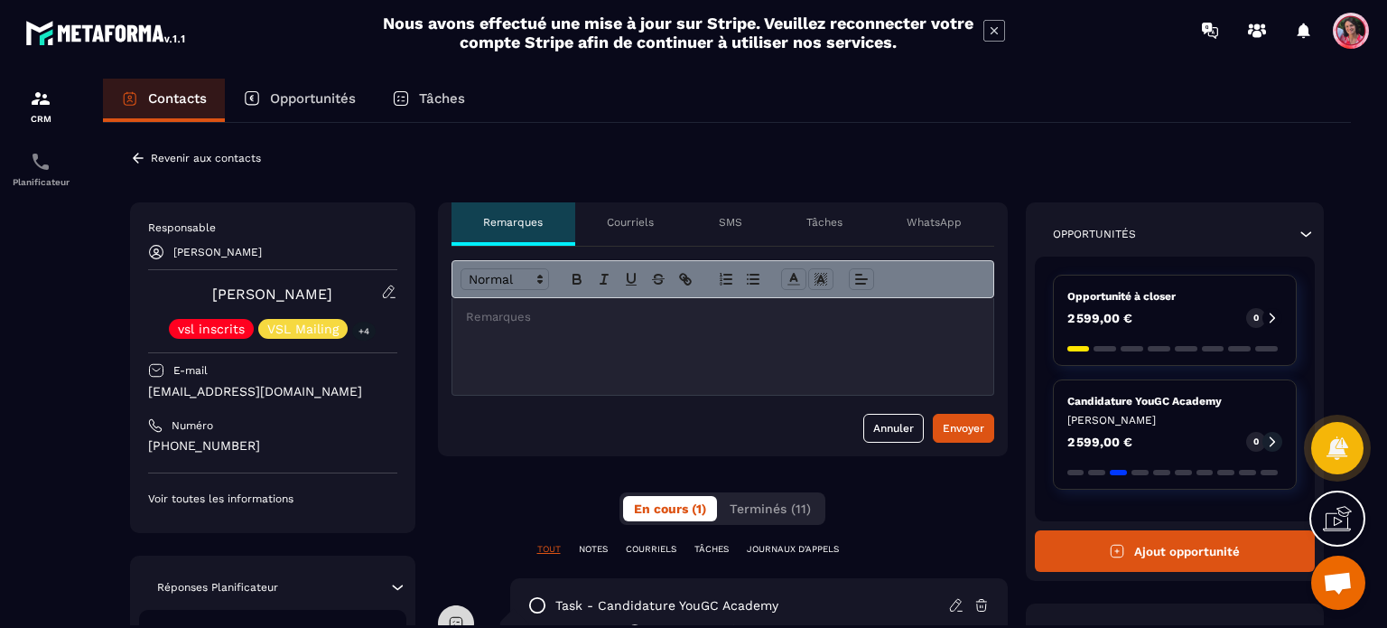  What do you see at coordinates (211, 329) in the screenshot?
I see `p: vsl inscrits` at bounding box center [211, 329].